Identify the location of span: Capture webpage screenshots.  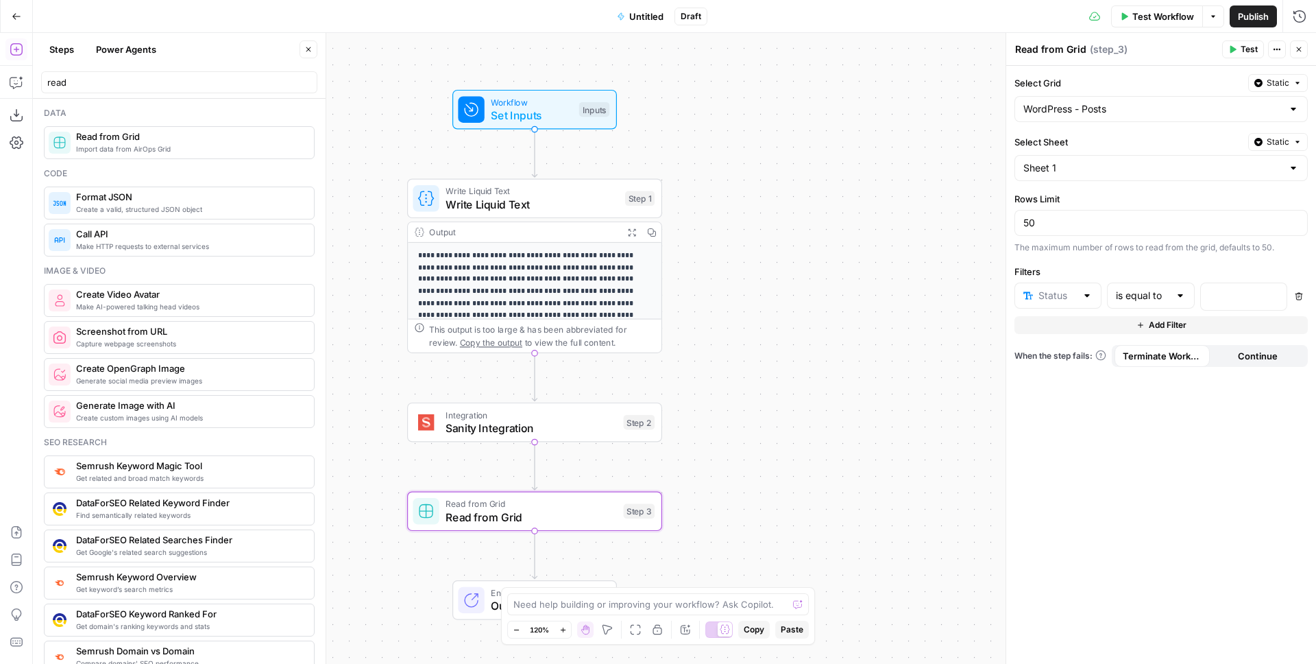
(189, 343).